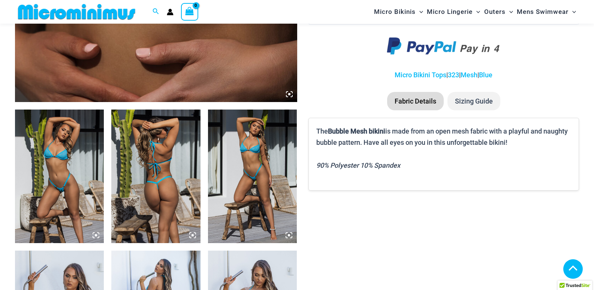 The height and width of the screenshot is (290, 594). I want to click on span: Mens Swimwear, so click(543, 12).